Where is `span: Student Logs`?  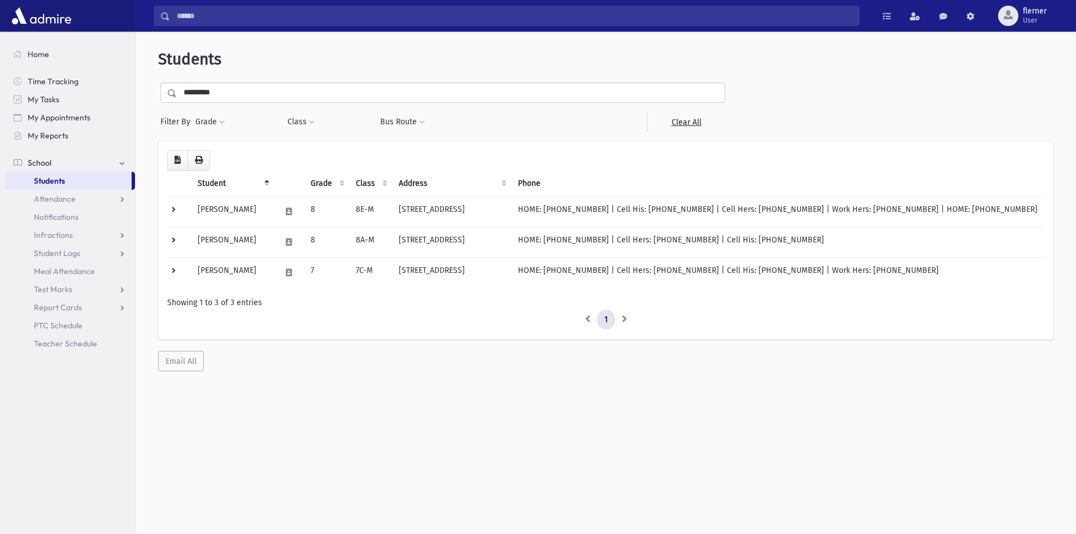
span: Student Logs is located at coordinates (57, 253).